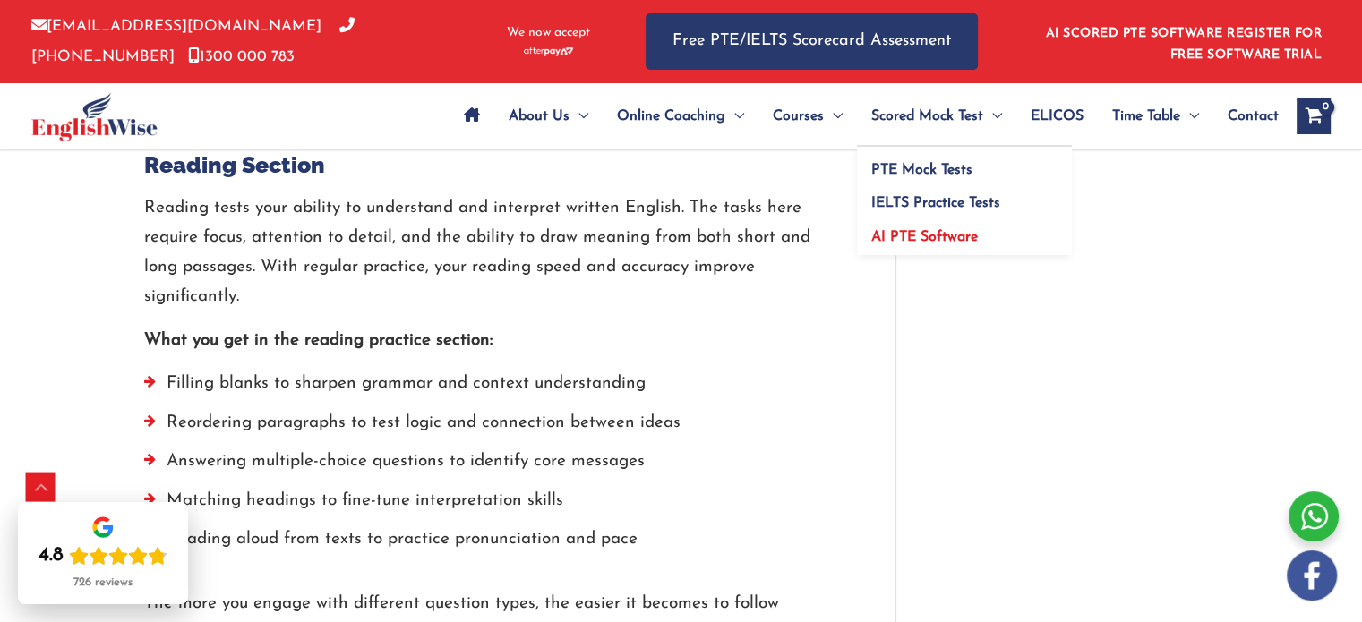  What do you see at coordinates (1246, 116) in the screenshot?
I see `a: Contact` at bounding box center [1246, 116].